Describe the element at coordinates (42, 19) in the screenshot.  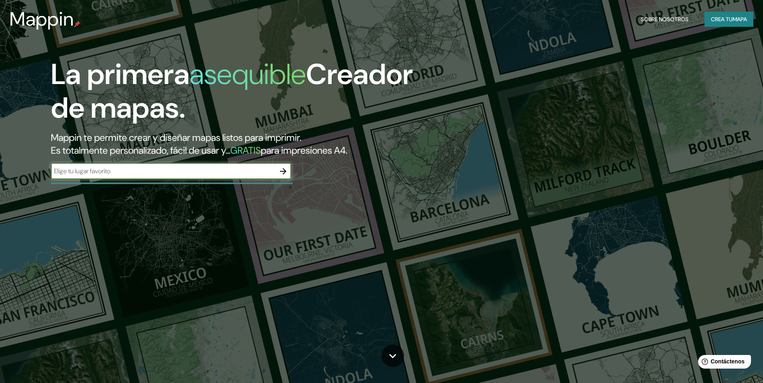
I see `font: Mappin` at that location.